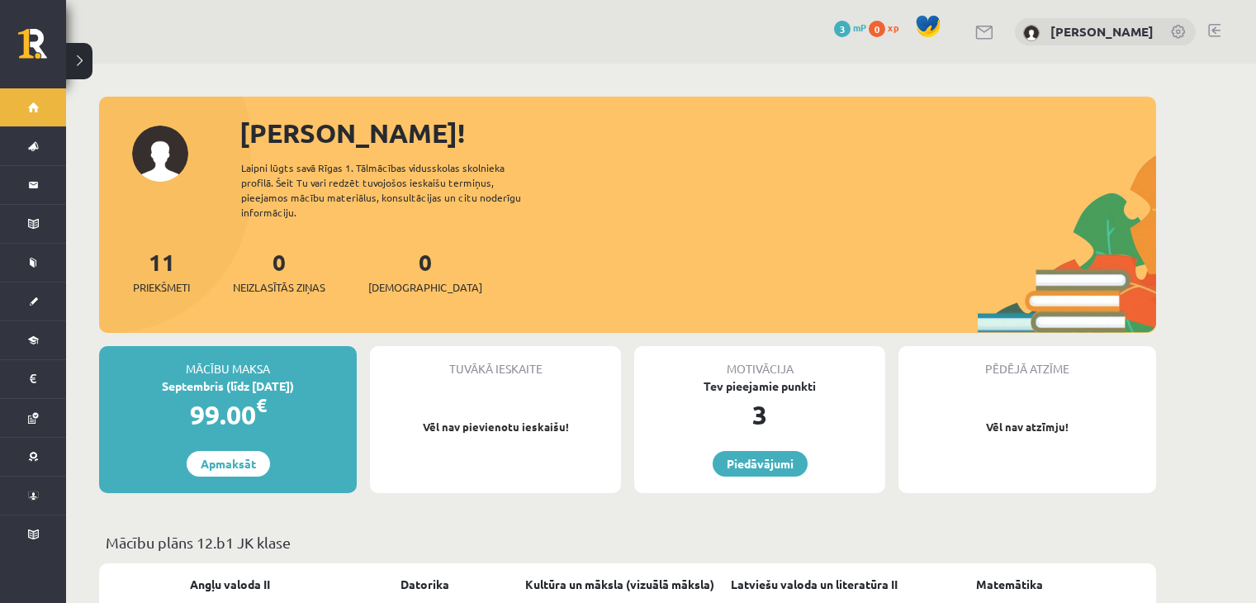 This screenshot has width=1256, height=603. I want to click on span: mP, so click(860, 27).